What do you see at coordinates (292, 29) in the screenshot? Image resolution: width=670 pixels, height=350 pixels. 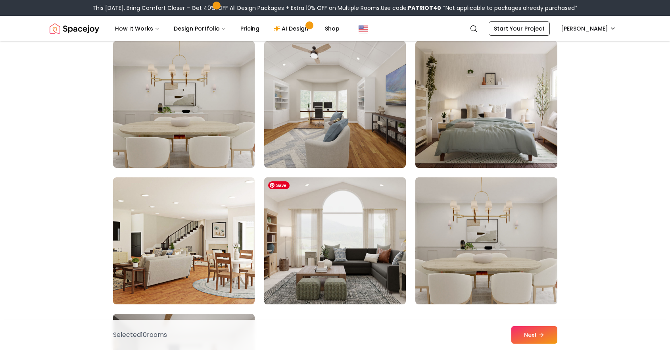 I see `a: AI Design` at bounding box center [292, 29].